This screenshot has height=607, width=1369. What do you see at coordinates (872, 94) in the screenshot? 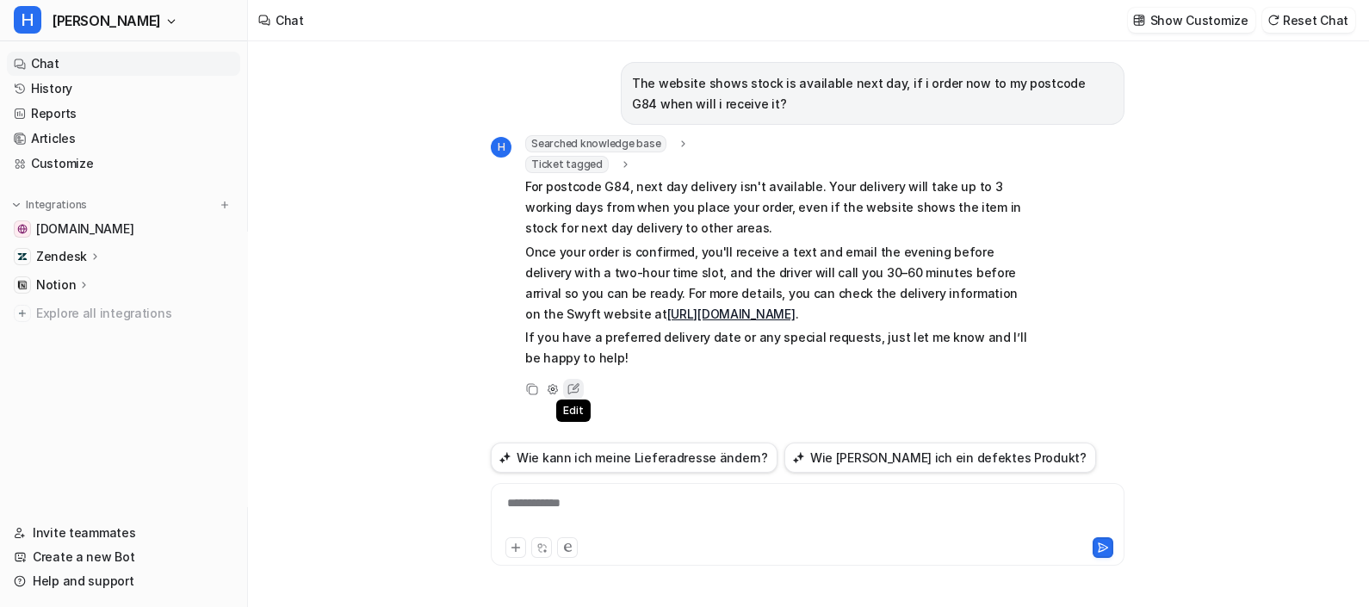
I see `p: The website shows stock is available next day, if i order now to my postcode G84 when will i rece...` at bounding box center [872, 94].